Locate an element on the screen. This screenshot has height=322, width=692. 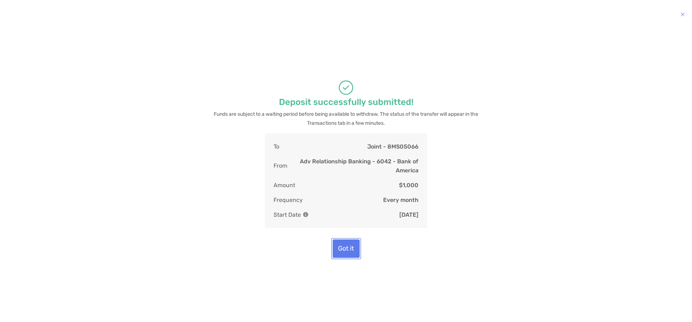
p: Amount is located at coordinates (284, 185).